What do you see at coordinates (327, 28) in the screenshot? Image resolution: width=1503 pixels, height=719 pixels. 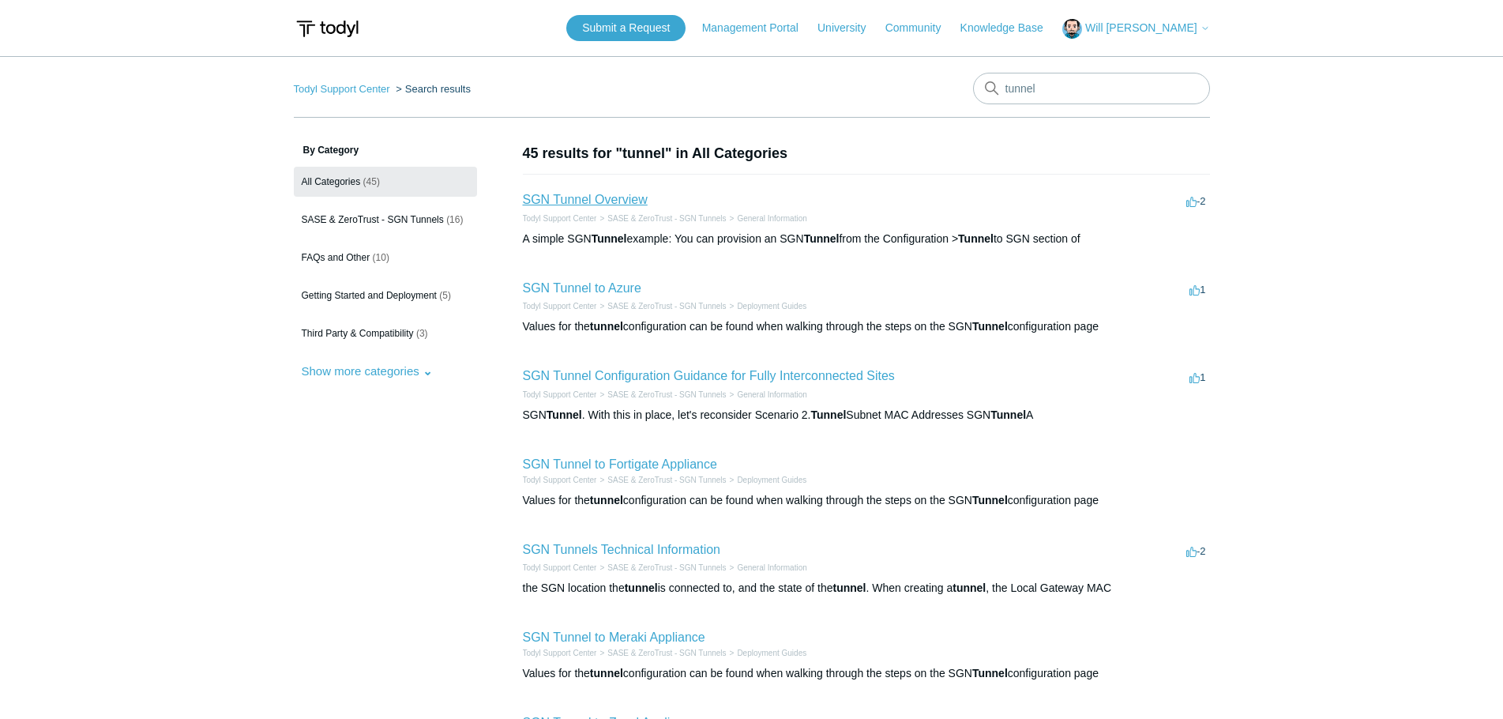 I see `img: Todyl Support Center Help Center home page` at bounding box center [327, 28].